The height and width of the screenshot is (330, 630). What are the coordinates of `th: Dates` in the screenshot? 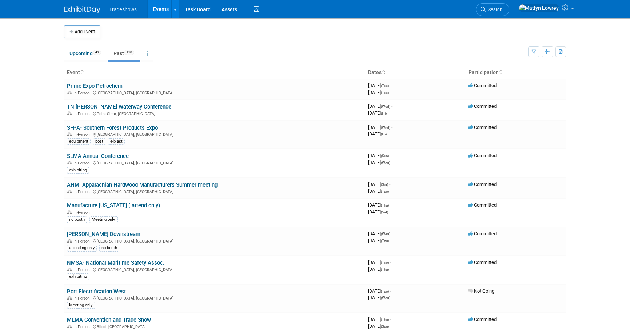 It's located at (415, 73).